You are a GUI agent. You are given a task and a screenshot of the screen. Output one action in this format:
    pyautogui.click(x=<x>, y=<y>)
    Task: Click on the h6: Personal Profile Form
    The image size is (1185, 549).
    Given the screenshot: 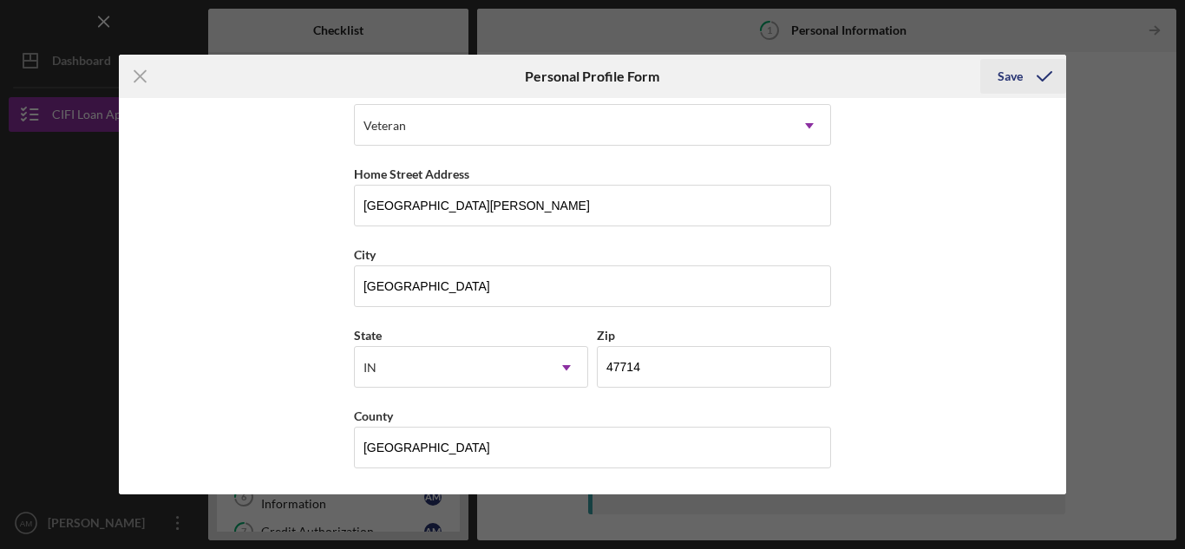 What is the action you would take?
    pyautogui.click(x=592, y=76)
    